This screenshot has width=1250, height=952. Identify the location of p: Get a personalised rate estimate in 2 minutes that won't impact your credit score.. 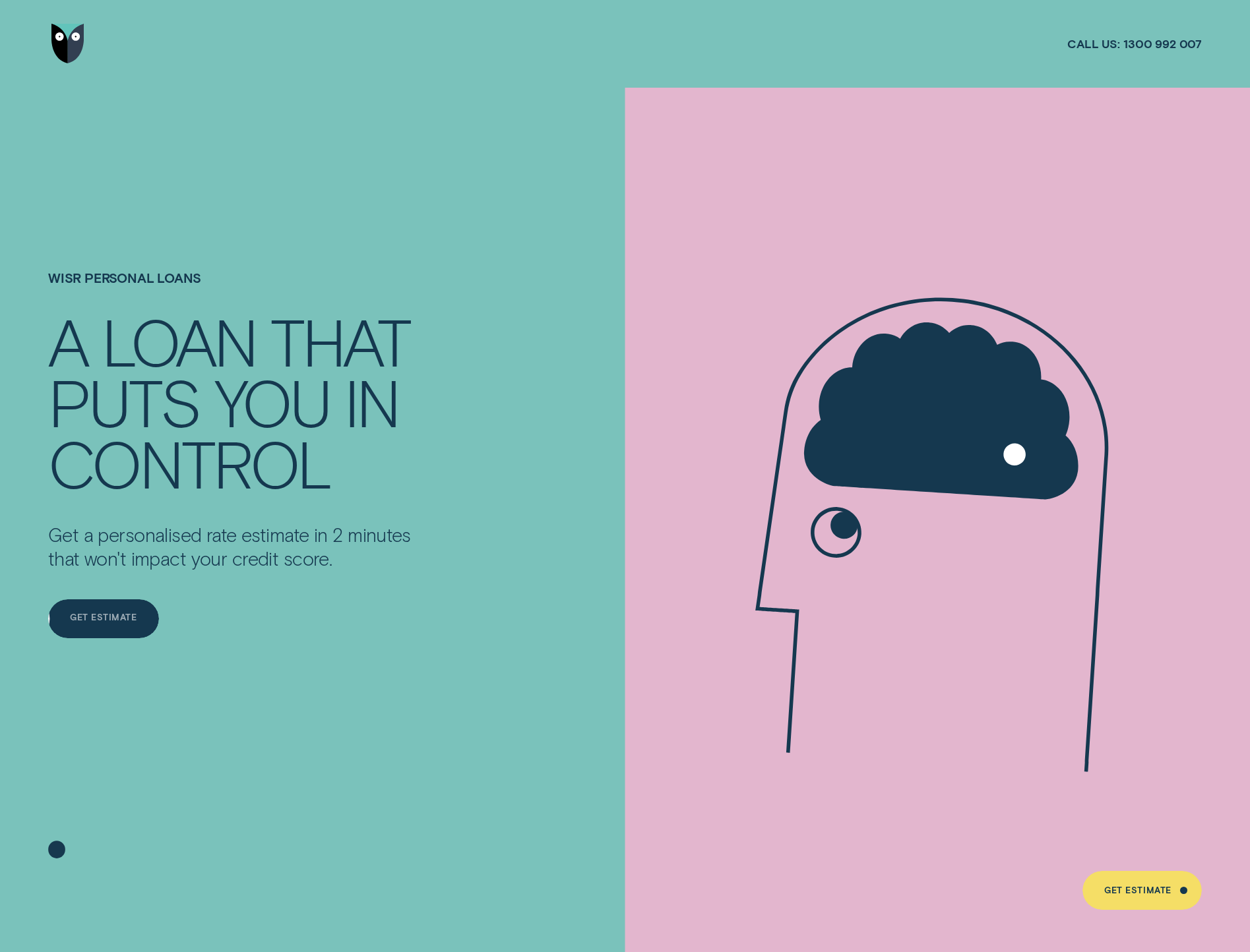
(237, 546).